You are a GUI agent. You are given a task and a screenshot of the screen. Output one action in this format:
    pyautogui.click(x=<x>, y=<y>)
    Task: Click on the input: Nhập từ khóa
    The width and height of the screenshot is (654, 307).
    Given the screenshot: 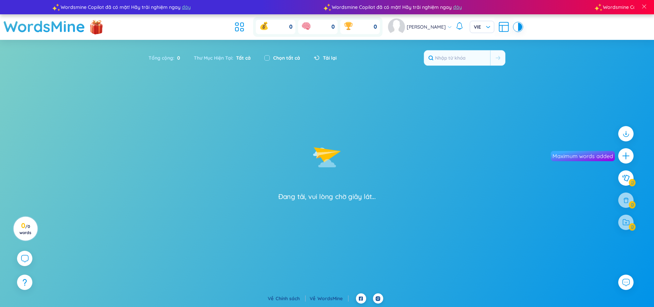 What is the action you would take?
    pyautogui.click(x=457, y=58)
    